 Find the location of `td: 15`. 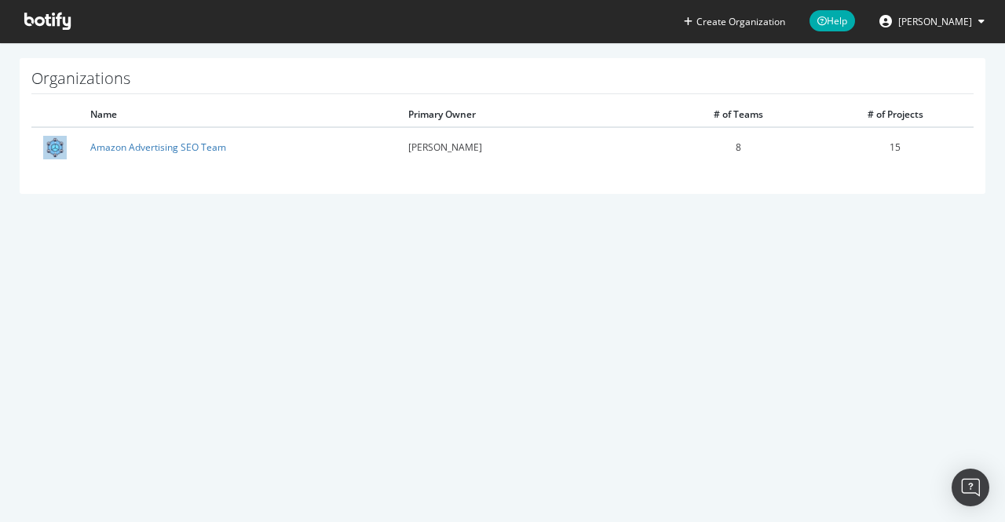

td: 15 is located at coordinates (895, 147).